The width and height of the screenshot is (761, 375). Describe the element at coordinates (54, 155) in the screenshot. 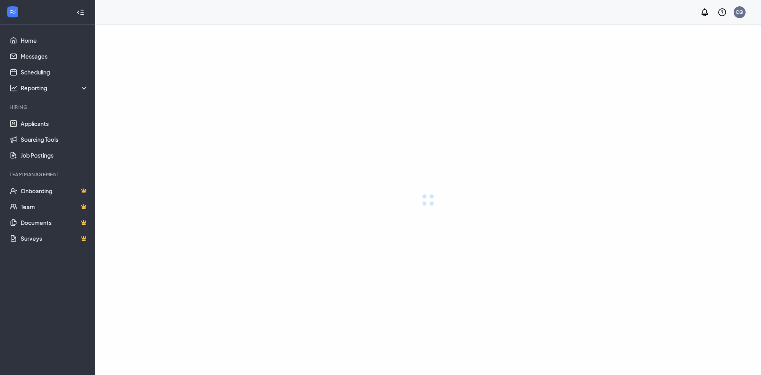

I see `a: Job Postings` at that location.